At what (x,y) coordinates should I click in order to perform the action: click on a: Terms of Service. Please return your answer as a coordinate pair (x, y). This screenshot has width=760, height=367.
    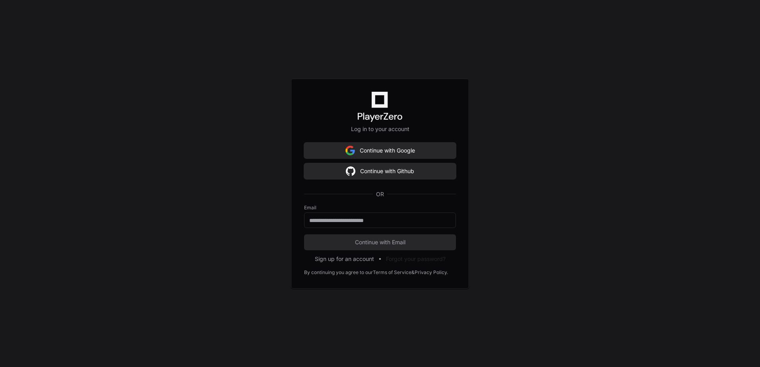
    Looking at the image, I should click on (392, 273).